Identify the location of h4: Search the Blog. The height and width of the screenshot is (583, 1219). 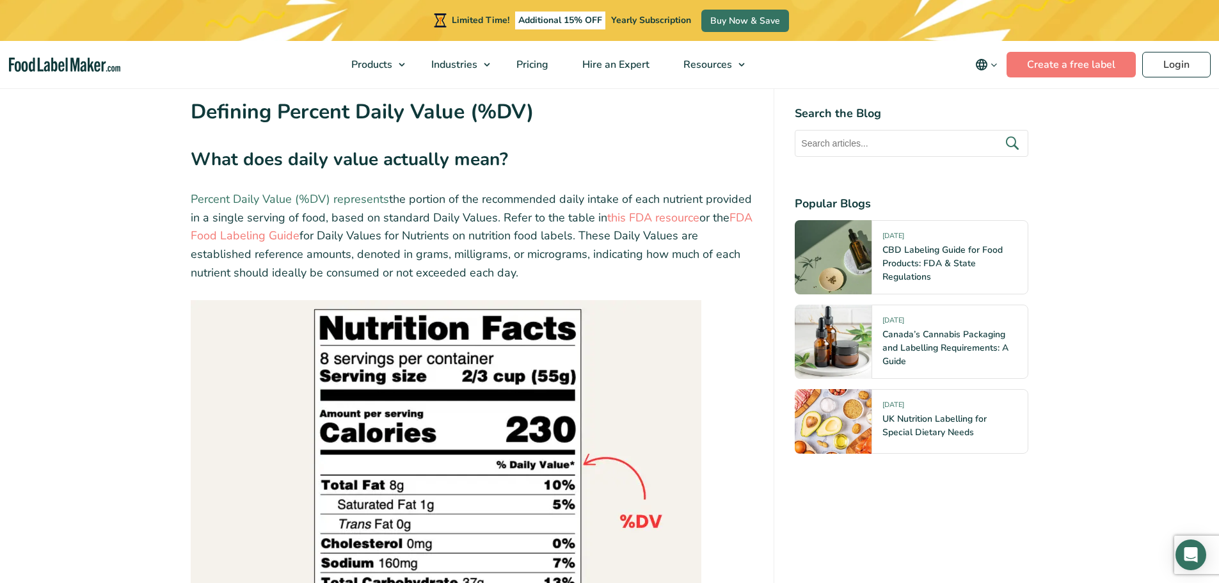
(911, 113).